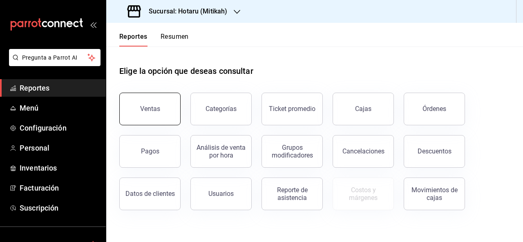 The width and height of the screenshot is (523, 242). Describe the element at coordinates (363, 109) in the screenshot. I see `button: Cajas` at that location.